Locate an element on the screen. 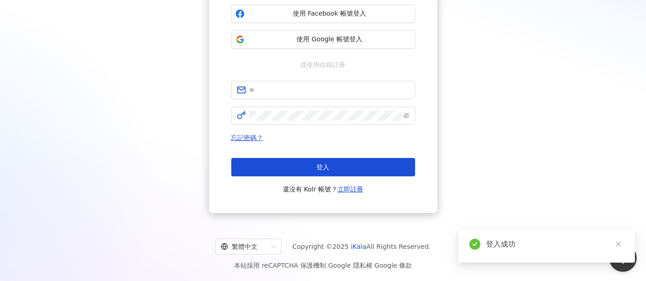 This screenshot has height=281, width=646. span: close is located at coordinates (618, 245).